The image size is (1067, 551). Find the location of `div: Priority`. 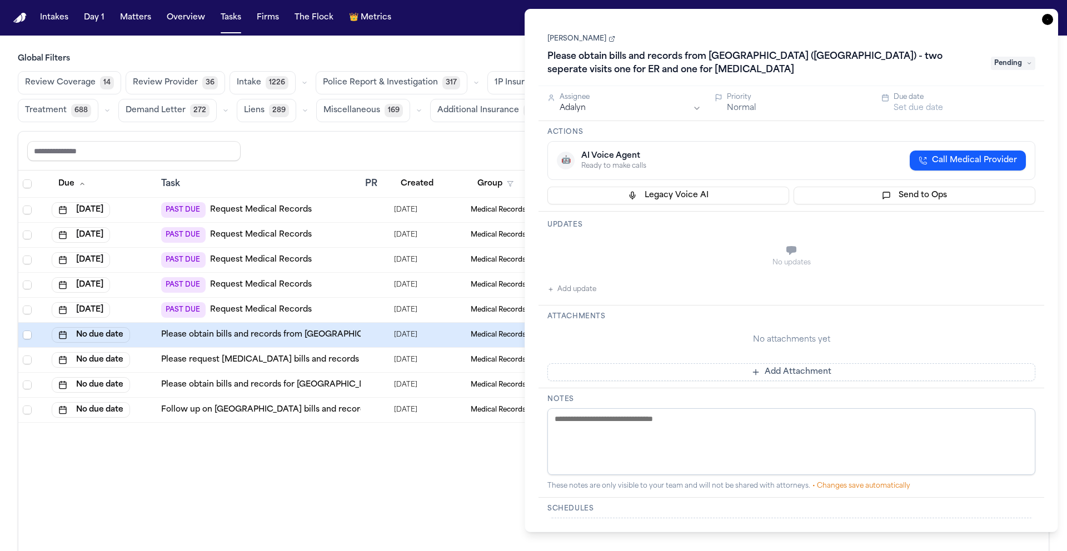

div: Priority is located at coordinates (797, 97).